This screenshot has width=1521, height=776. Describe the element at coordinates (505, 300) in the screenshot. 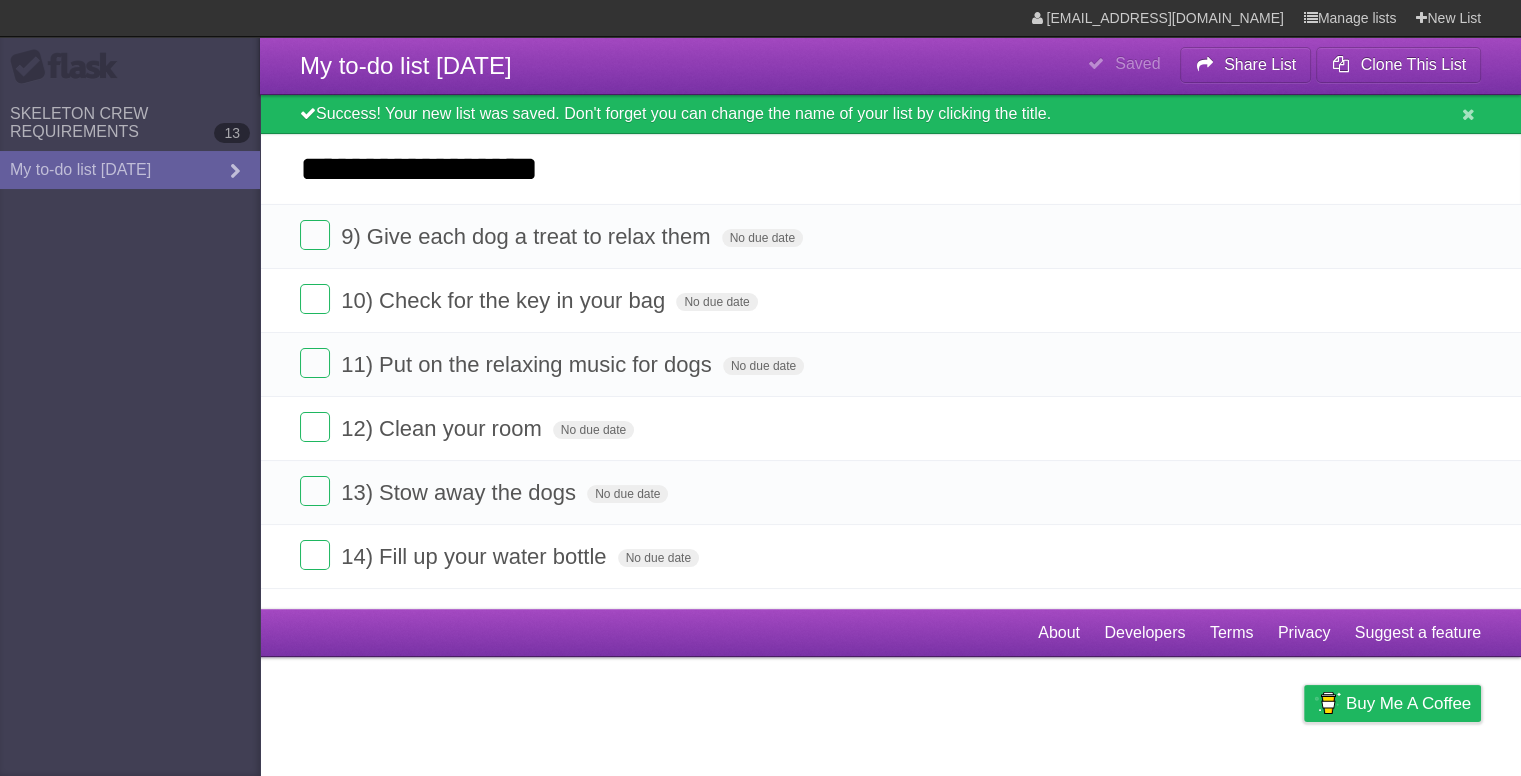

I see `span: 10) Check for the key in your bag` at that location.